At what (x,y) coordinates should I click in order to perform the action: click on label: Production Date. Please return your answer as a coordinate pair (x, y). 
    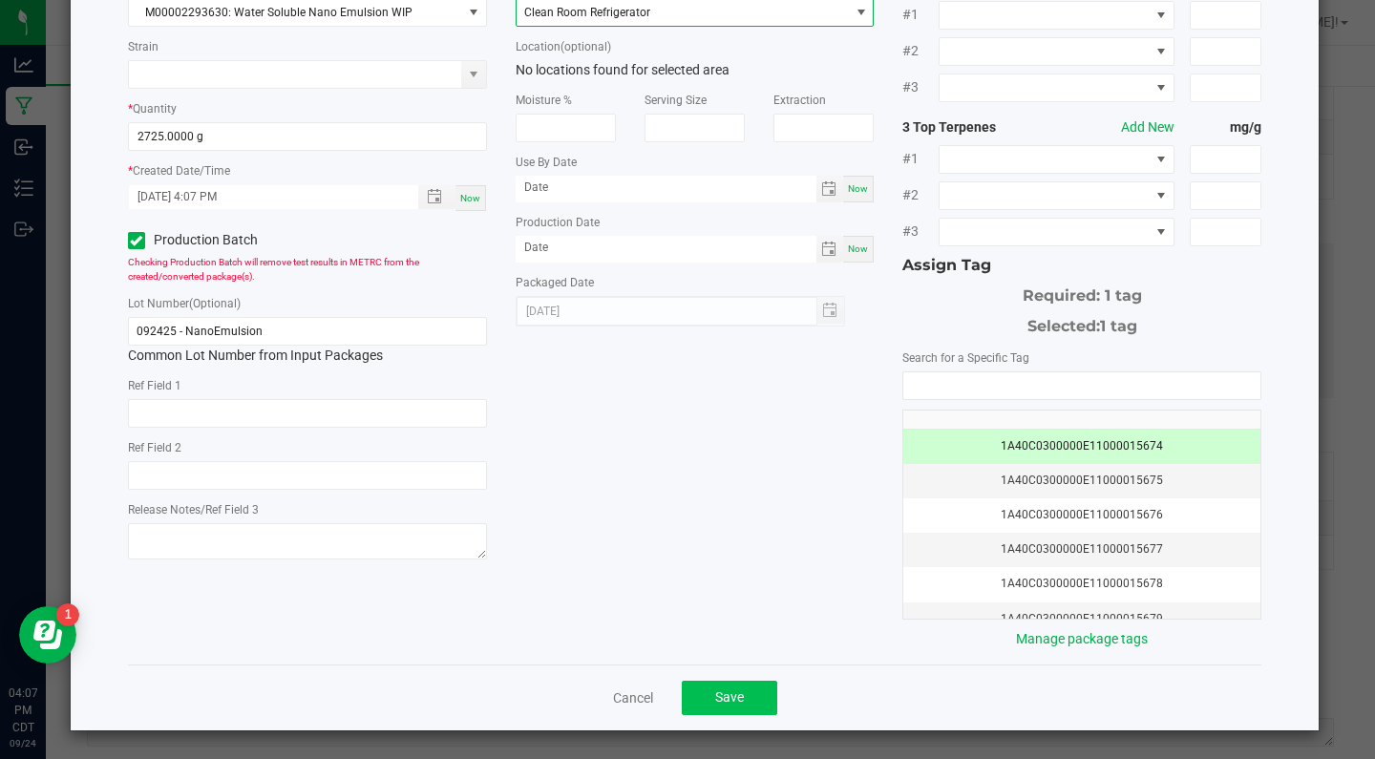
    Looking at the image, I should click on (558, 223).